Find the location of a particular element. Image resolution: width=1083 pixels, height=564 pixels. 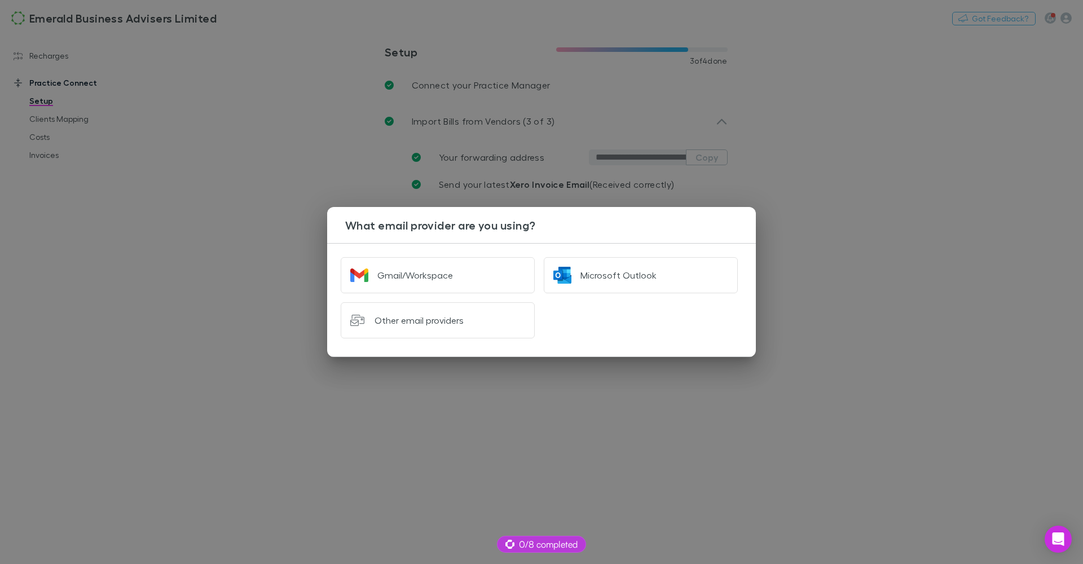

div: Other email providers is located at coordinates (419, 320).